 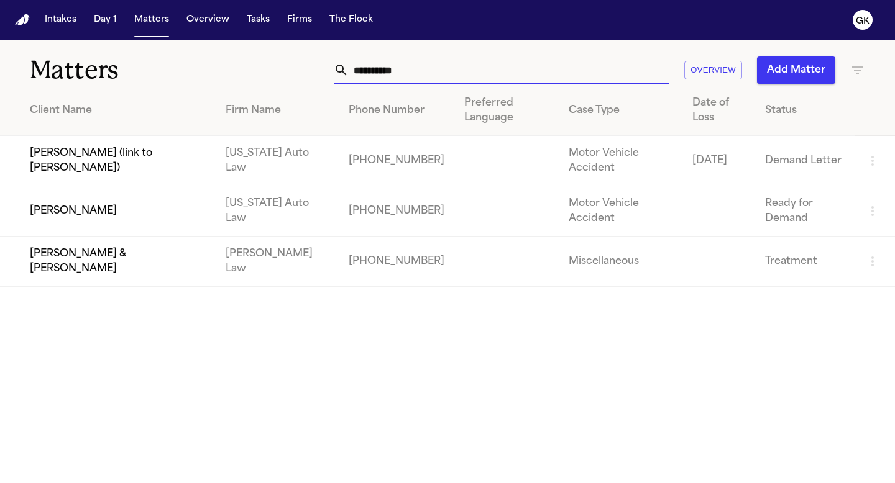 I want to click on div: Status, so click(x=805, y=111).